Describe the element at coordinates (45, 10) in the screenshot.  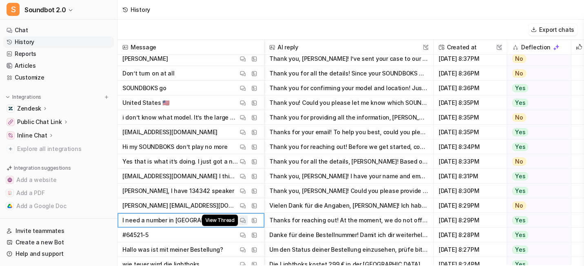
I see `span: Soundbot 2.0` at that location.